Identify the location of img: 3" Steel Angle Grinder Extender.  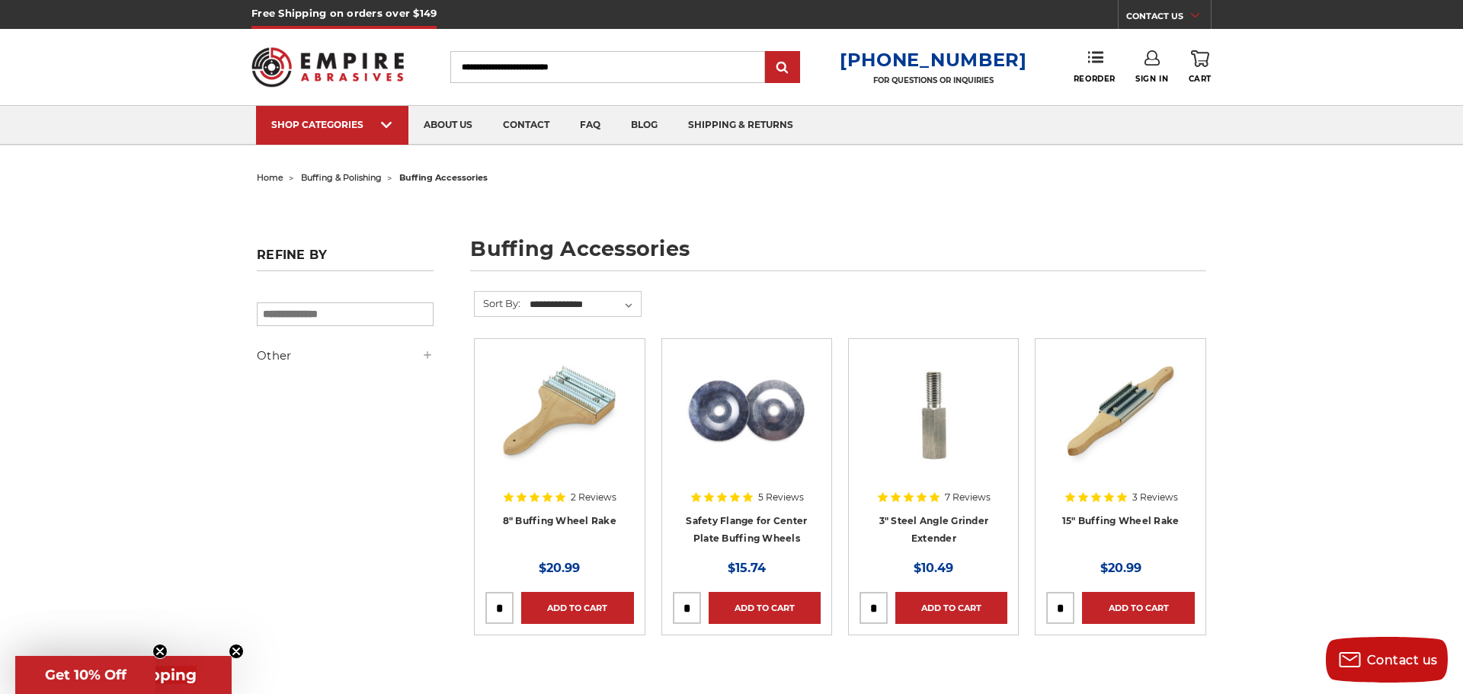
(933, 411).